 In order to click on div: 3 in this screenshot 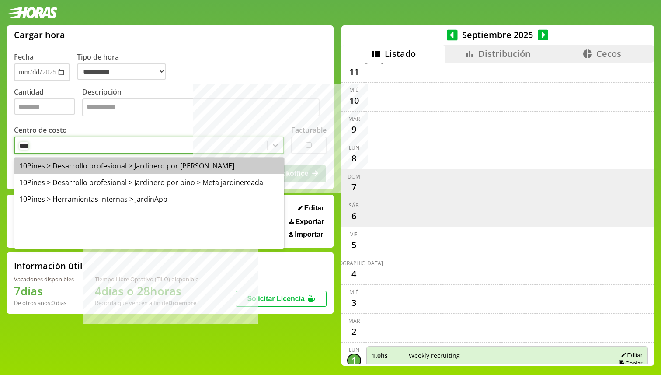, I will do `click(354, 303)`.